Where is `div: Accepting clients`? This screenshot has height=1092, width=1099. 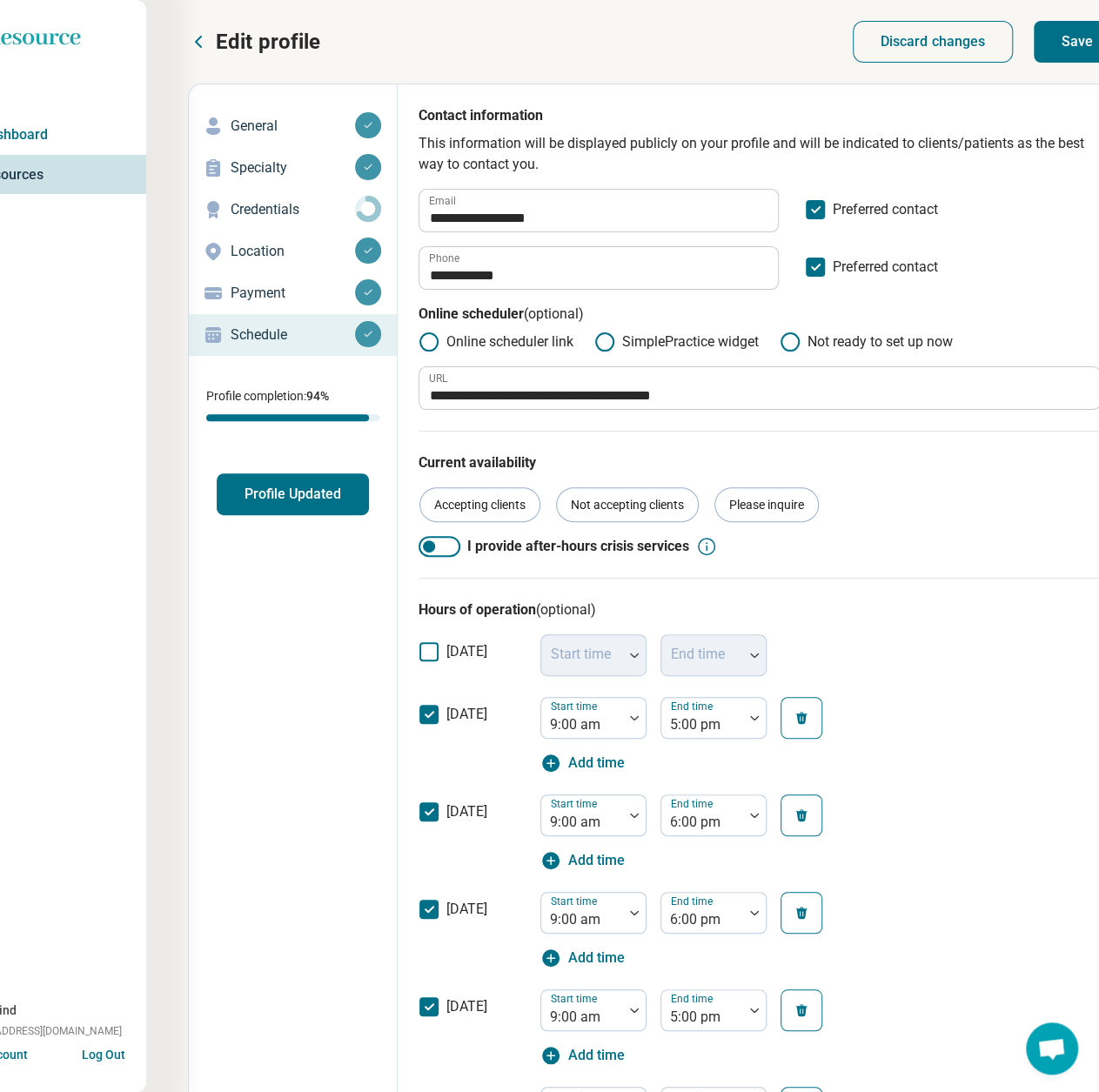 div: Accepting clients is located at coordinates (480, 505).